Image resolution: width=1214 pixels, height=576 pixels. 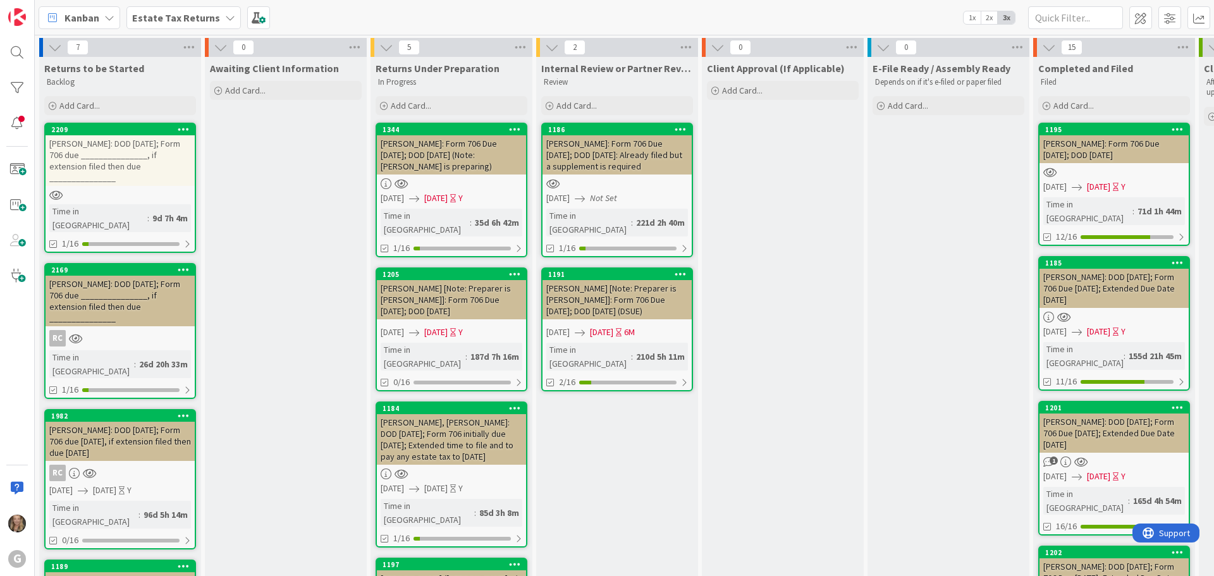 I want to click on span: 15, so click(x=1072, y=47).